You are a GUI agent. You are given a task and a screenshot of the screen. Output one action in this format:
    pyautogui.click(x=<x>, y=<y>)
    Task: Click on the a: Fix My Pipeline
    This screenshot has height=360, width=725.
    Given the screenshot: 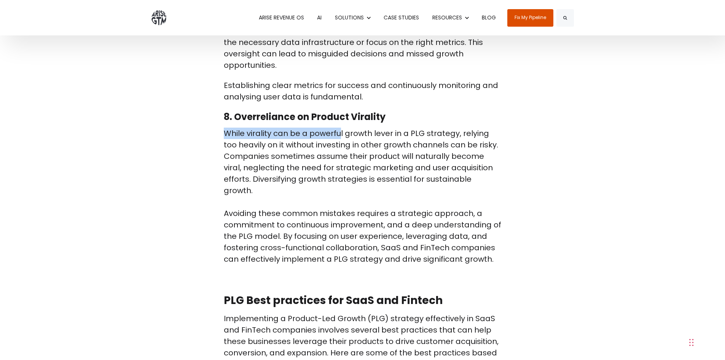 What is the action you would take?
    pyautogui.click(x=530, y=18)
    